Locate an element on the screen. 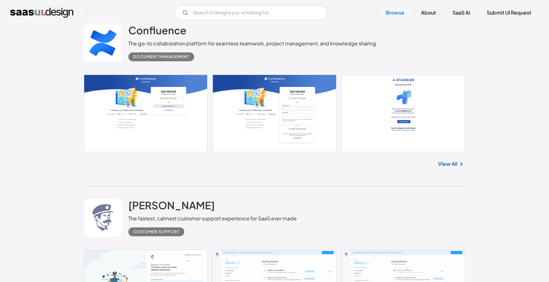 The height and width of the screenshot is (282, 549). a: Browse is located at coordinates (395, 13).